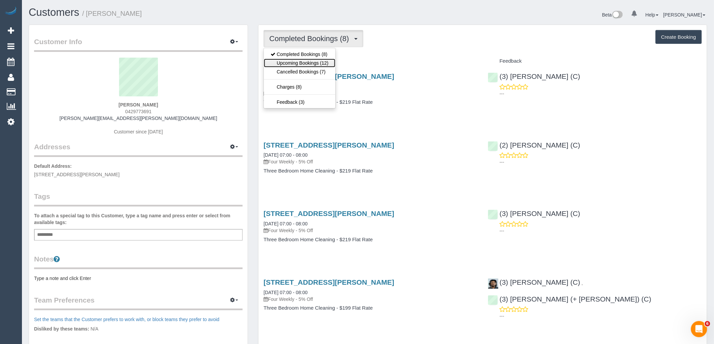 The width and height of the screenshot is (714, 344). What do you see at coordinates (299, 87) in the screenshot?
I see `a: Charges (8)` at bounding box center [299, 87].